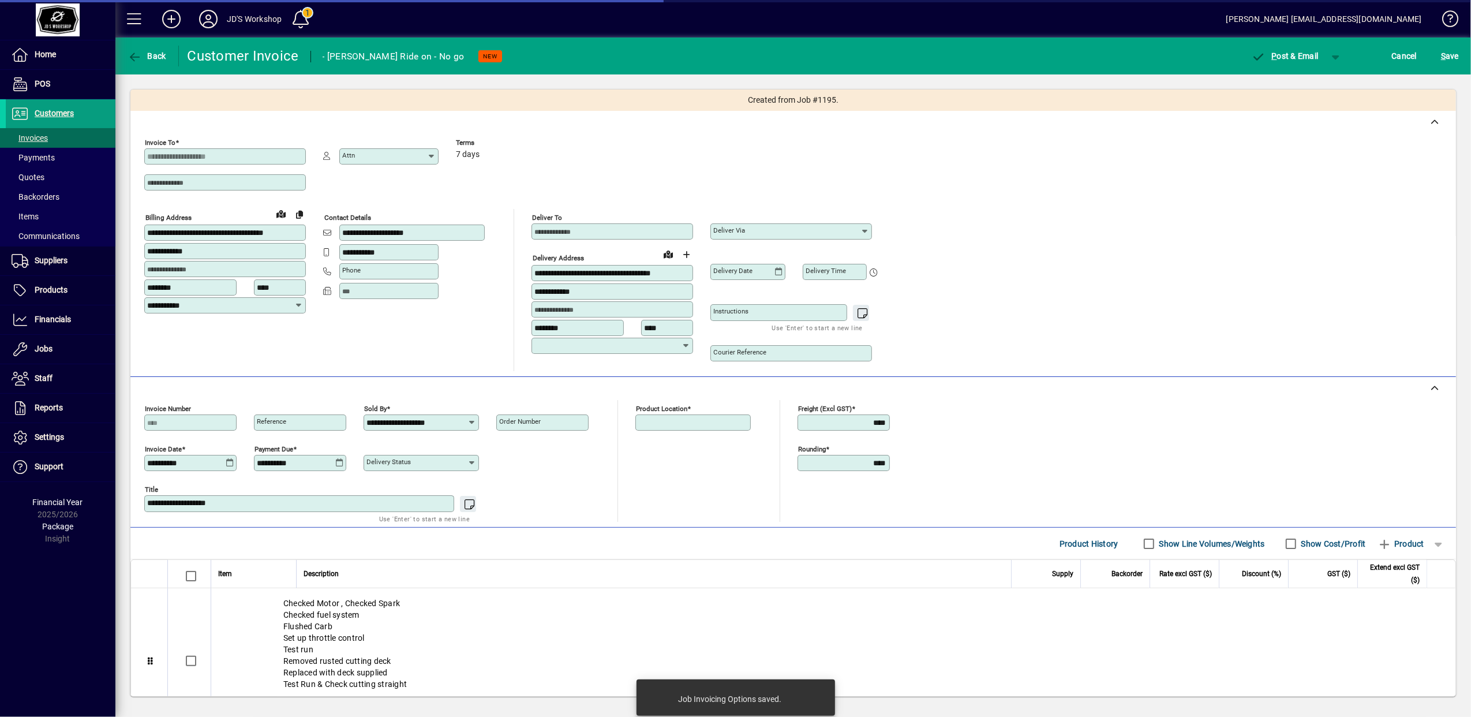 This screenshot has height=717, width=1471. What do you see at coordinates (254, 19) in the screenshot?
I see `div: JD'S Workshop` at bounding box center [254, 19].